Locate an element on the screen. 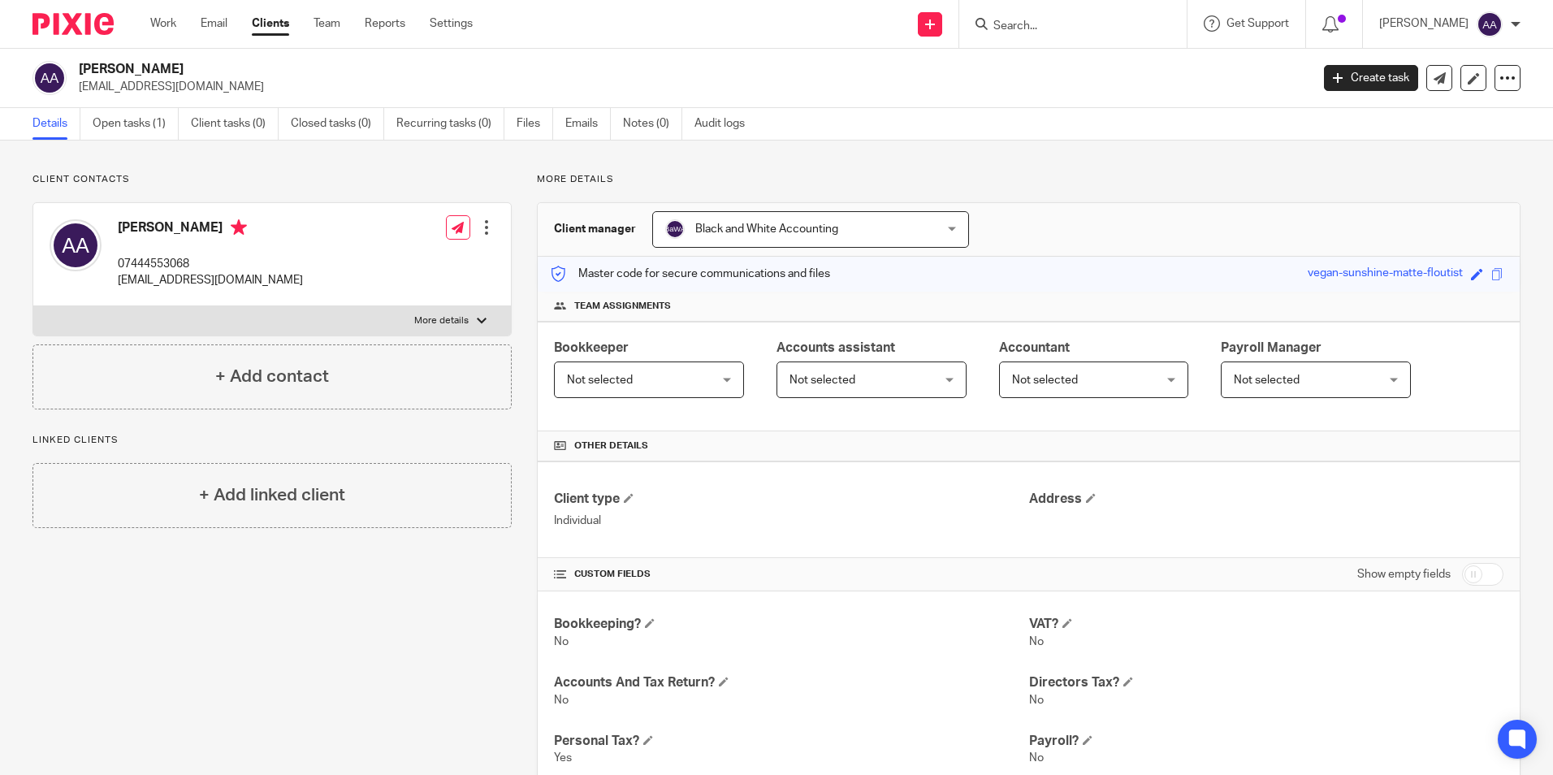  h3: Client manager is located at coordinates (595, 229).